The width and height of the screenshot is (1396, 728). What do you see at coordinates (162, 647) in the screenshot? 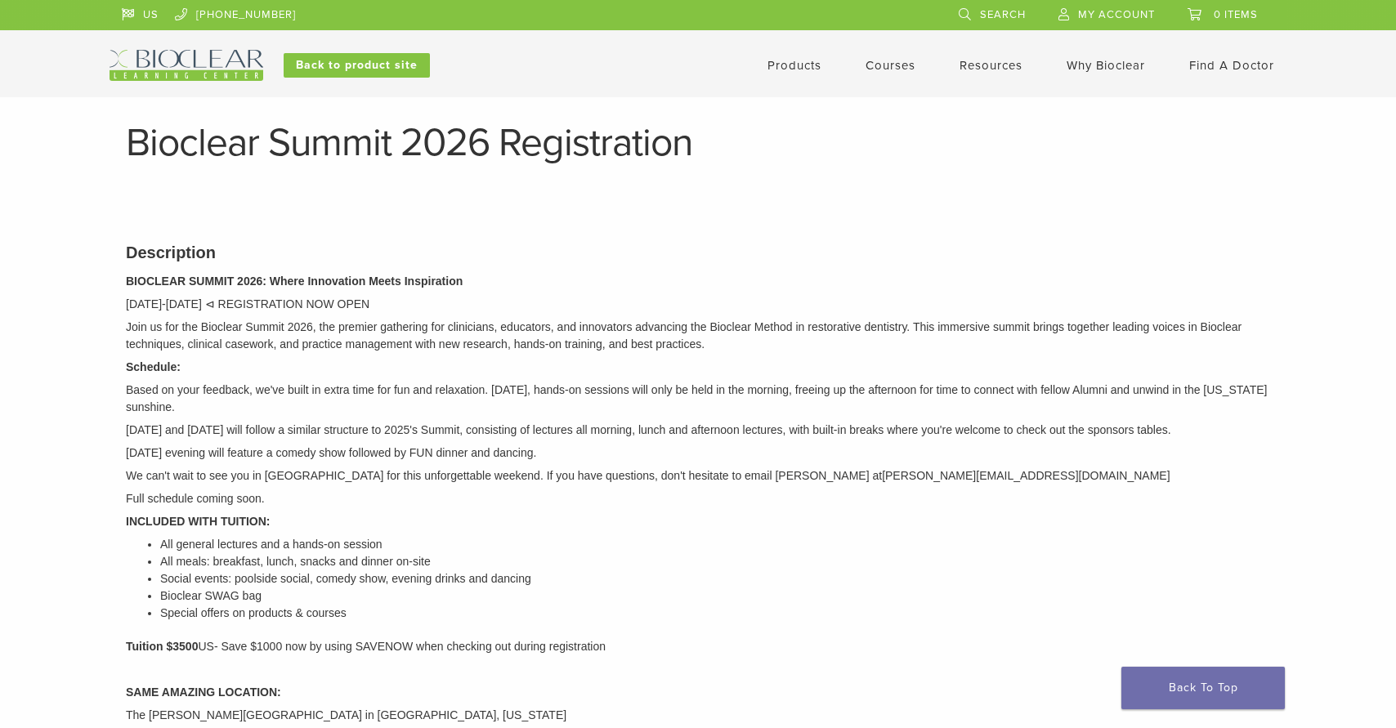
I see `strong: Tuition $3500` at bounding box center [162, 647].